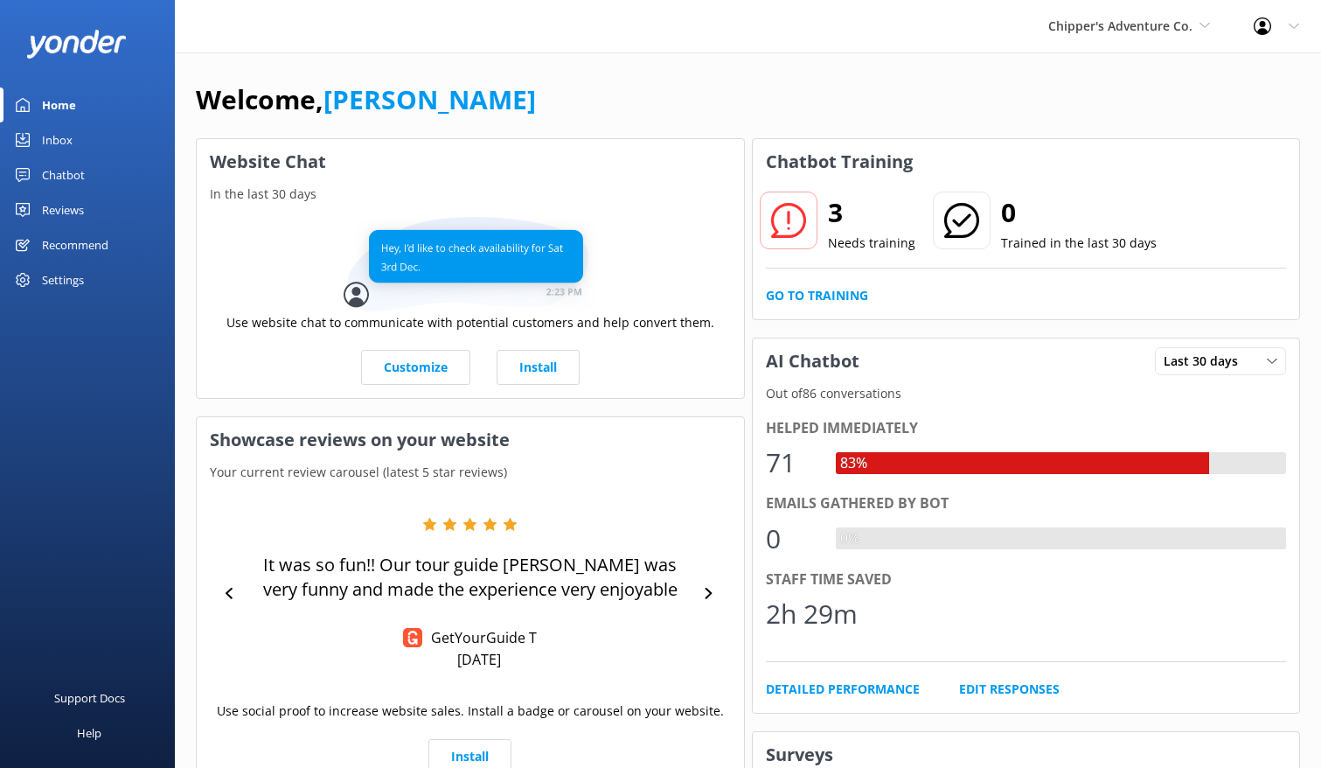 This screenshot has width=1321, height=768. Describe the element at coordinates (1009, 689) in the screenshot. I see `a: Edit Responses` at that location.